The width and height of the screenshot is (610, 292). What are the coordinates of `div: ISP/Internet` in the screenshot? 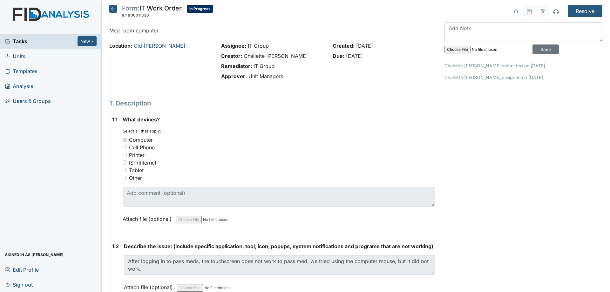 It's located at (143, 163).